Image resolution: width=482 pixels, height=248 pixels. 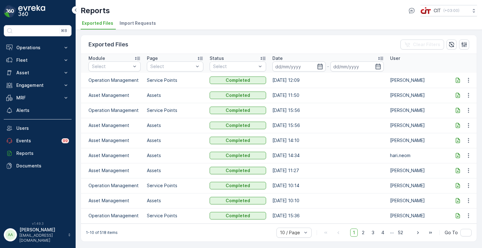 I want to click on p: 99, so click(x=65, y=141).